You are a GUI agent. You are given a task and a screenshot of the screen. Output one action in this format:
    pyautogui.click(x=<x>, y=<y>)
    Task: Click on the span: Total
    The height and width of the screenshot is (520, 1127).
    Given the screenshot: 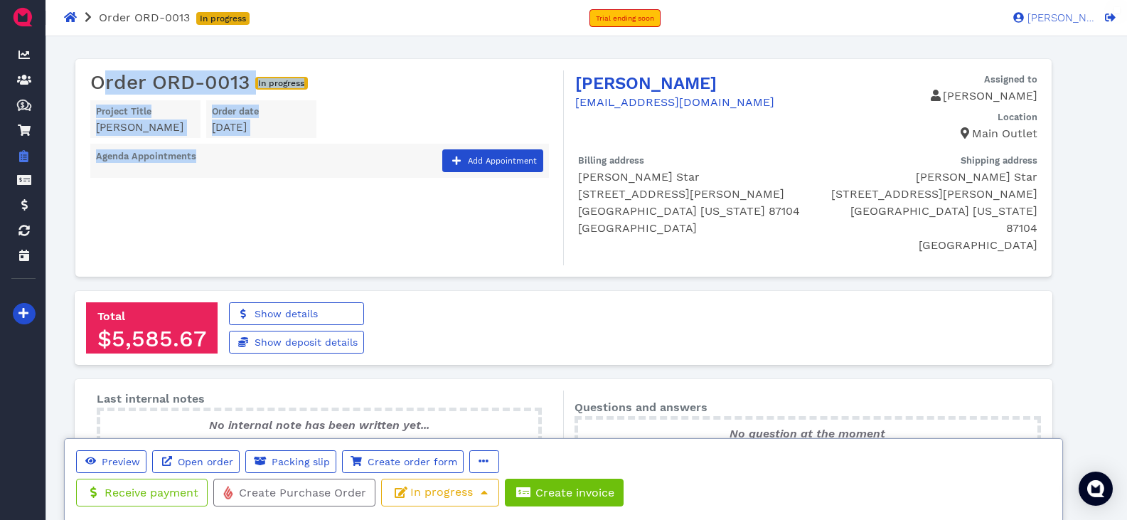 What is the action you would take?
    pyautogui.click(x=111, y=316)
    